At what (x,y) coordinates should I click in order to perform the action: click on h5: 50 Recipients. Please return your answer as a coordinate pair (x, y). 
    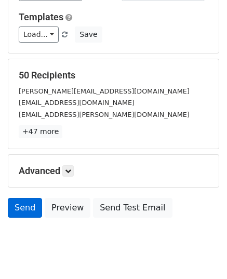
    Looking at the image, I should click on (113, 75).